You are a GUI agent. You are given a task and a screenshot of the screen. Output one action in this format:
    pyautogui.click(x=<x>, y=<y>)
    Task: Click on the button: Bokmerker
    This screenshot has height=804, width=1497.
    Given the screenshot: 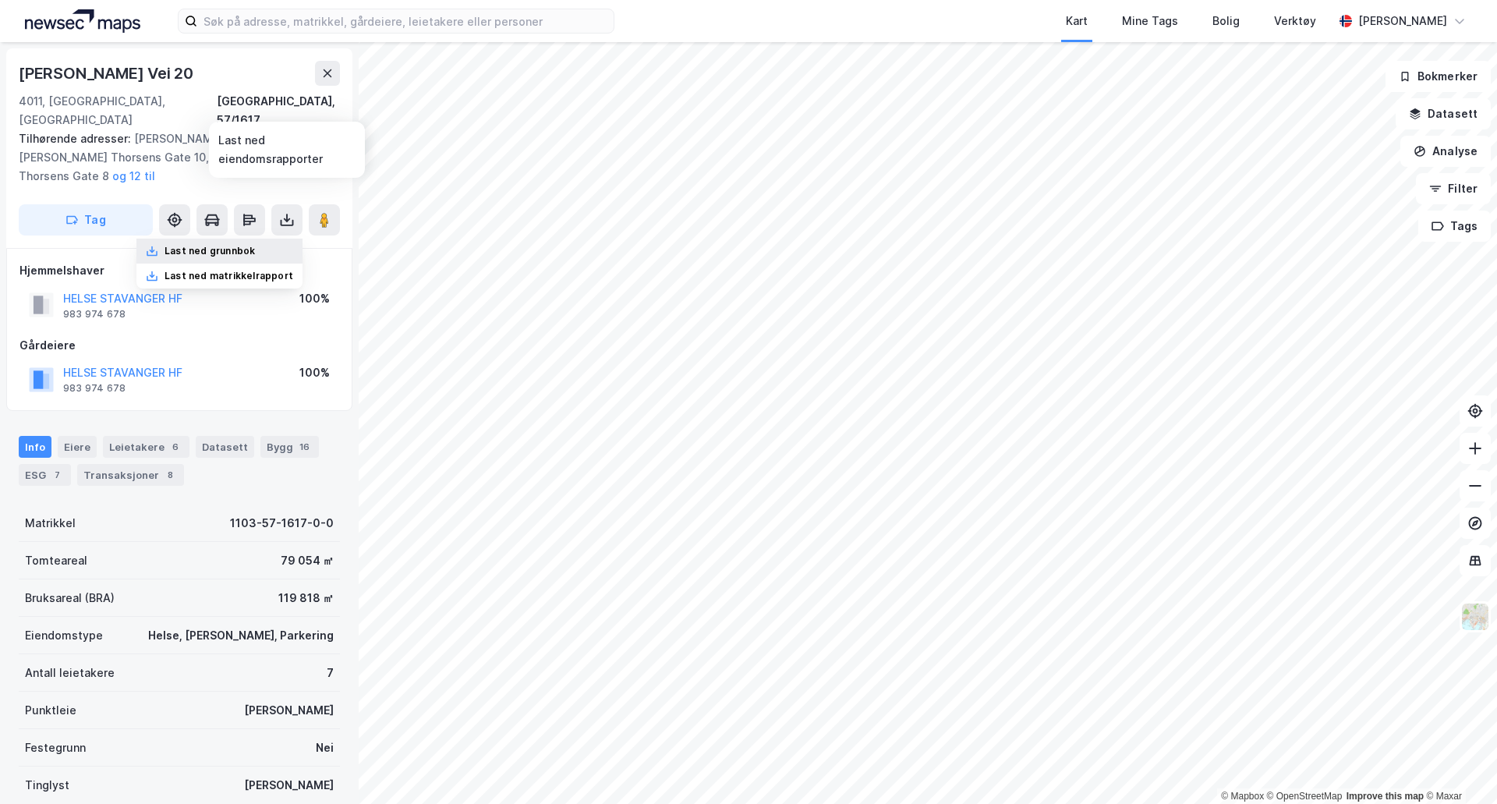 What is the action you would take?
    pyautogui.click(x=1438, y=76)
    